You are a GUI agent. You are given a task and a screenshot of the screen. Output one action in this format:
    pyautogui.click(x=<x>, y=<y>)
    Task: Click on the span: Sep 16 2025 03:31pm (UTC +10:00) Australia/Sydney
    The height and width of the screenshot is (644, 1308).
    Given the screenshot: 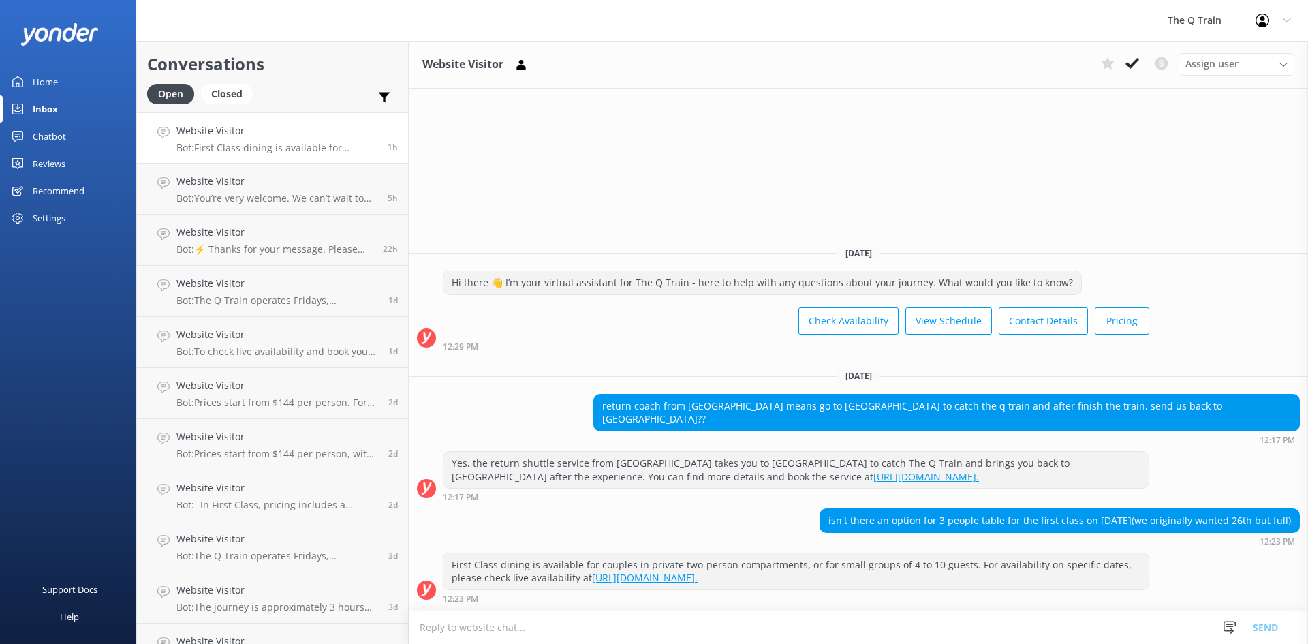 What is the action you would take?
    pyautogui.click(x=391, y=249)
    